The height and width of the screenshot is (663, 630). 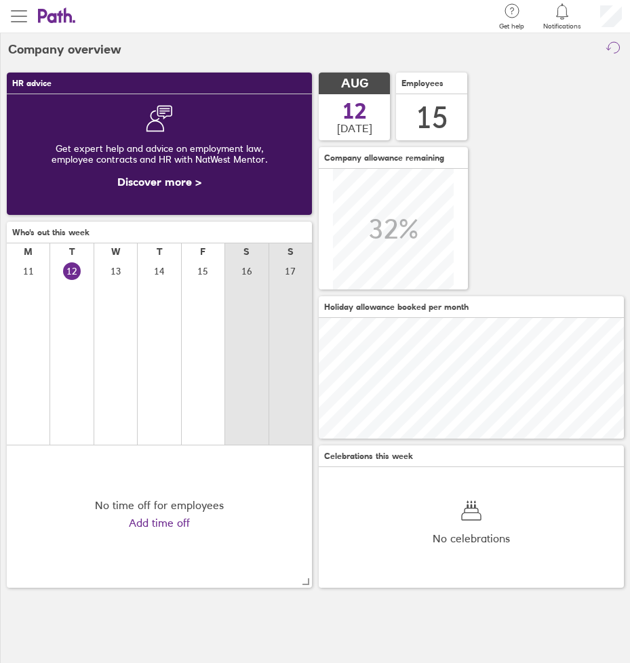 What do you see at coordinates (159, 182) in the screenshot?
I see `a: Discover more >` at bounding box center [159, 182].